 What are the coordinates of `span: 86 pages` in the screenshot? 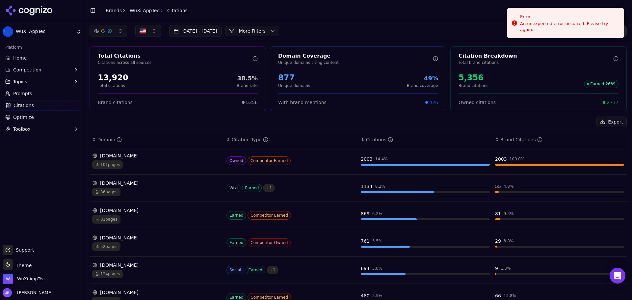 It's located at (106, 192).